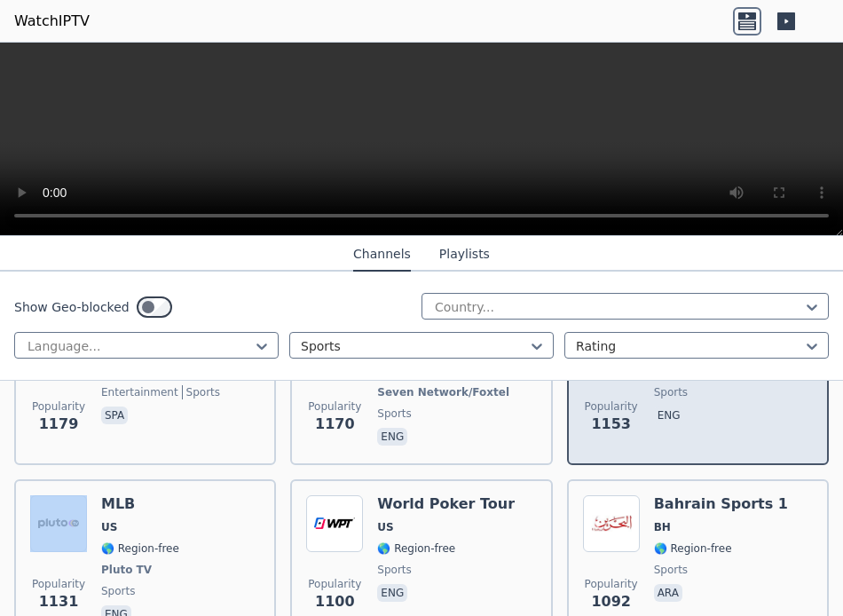 This screenshot has height=616, width=843. I want to click on span: BH, so click(662, 527).